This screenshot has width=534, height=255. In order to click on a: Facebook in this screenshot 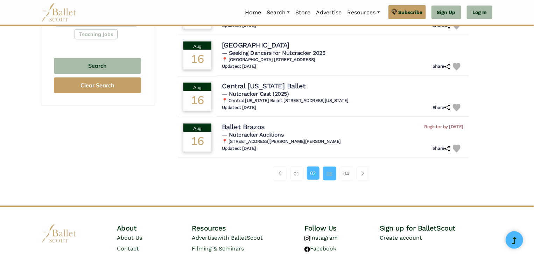, I will do `click(320, 249)`.